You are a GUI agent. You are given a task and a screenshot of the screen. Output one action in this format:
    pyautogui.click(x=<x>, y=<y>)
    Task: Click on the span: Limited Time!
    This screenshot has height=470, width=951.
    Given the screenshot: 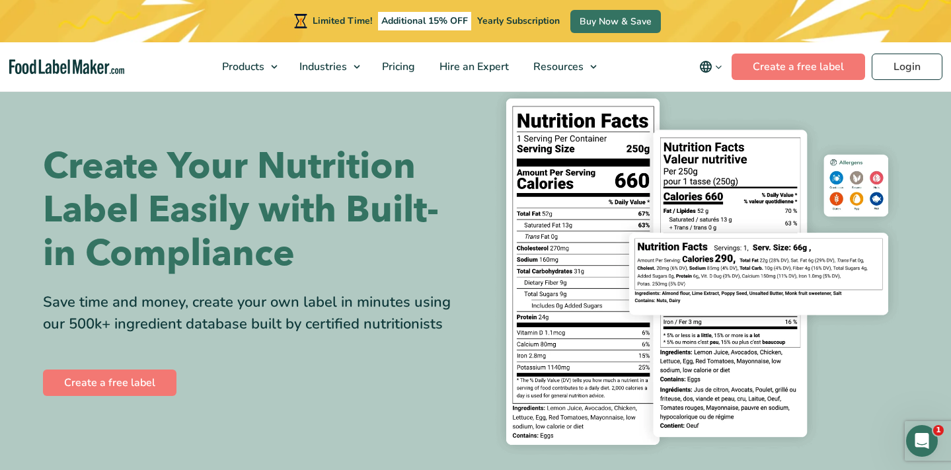 What is the action you would take?
    pyautogui.click(x=342, y=20)
    